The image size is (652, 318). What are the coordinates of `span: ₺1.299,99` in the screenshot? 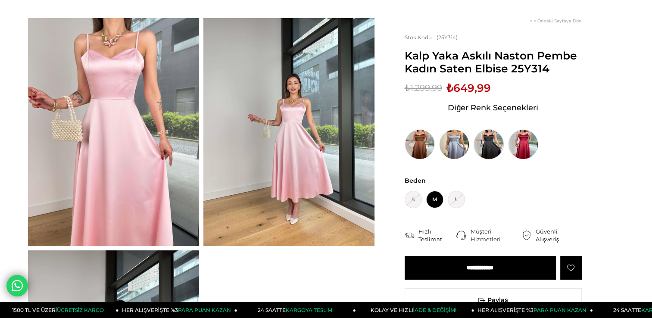 It's located at (423, 88).